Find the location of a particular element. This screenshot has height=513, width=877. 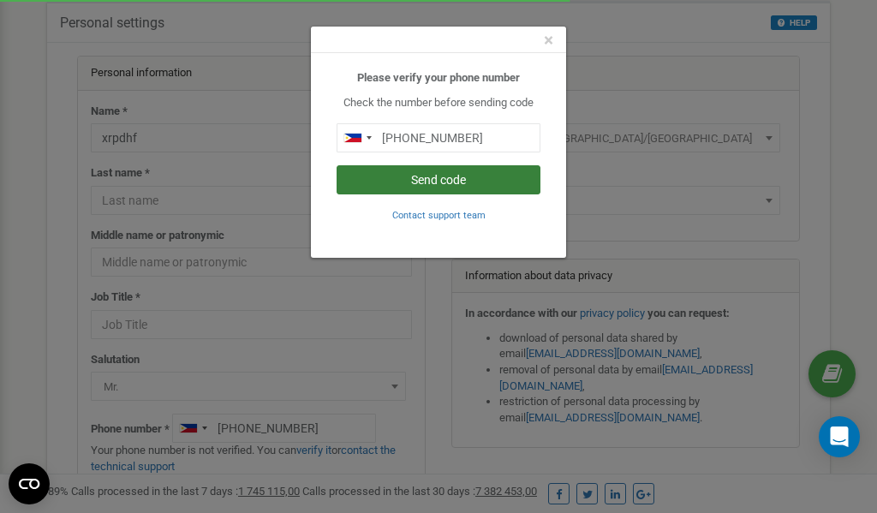

button: Send code is located at coordinates (438, 180).